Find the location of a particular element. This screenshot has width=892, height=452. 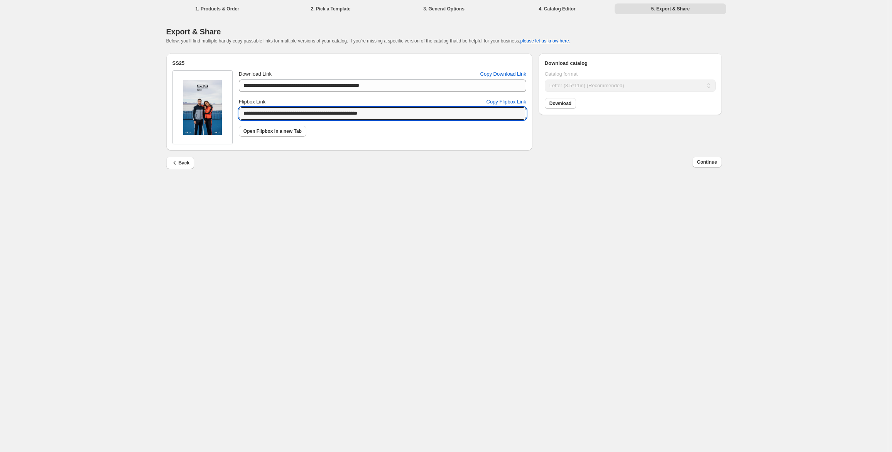

button: please let us know here. is located at coordinates (545, 41).